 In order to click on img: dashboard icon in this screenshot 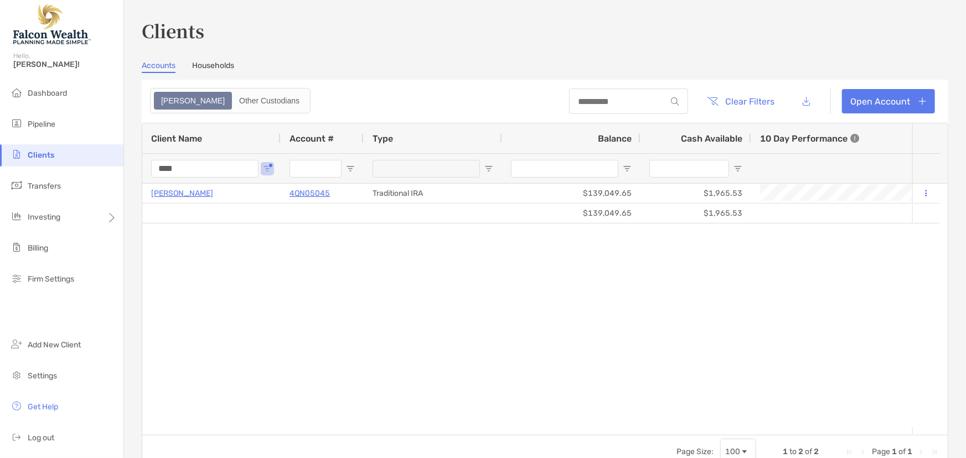, I will do `click(17, 92)`.